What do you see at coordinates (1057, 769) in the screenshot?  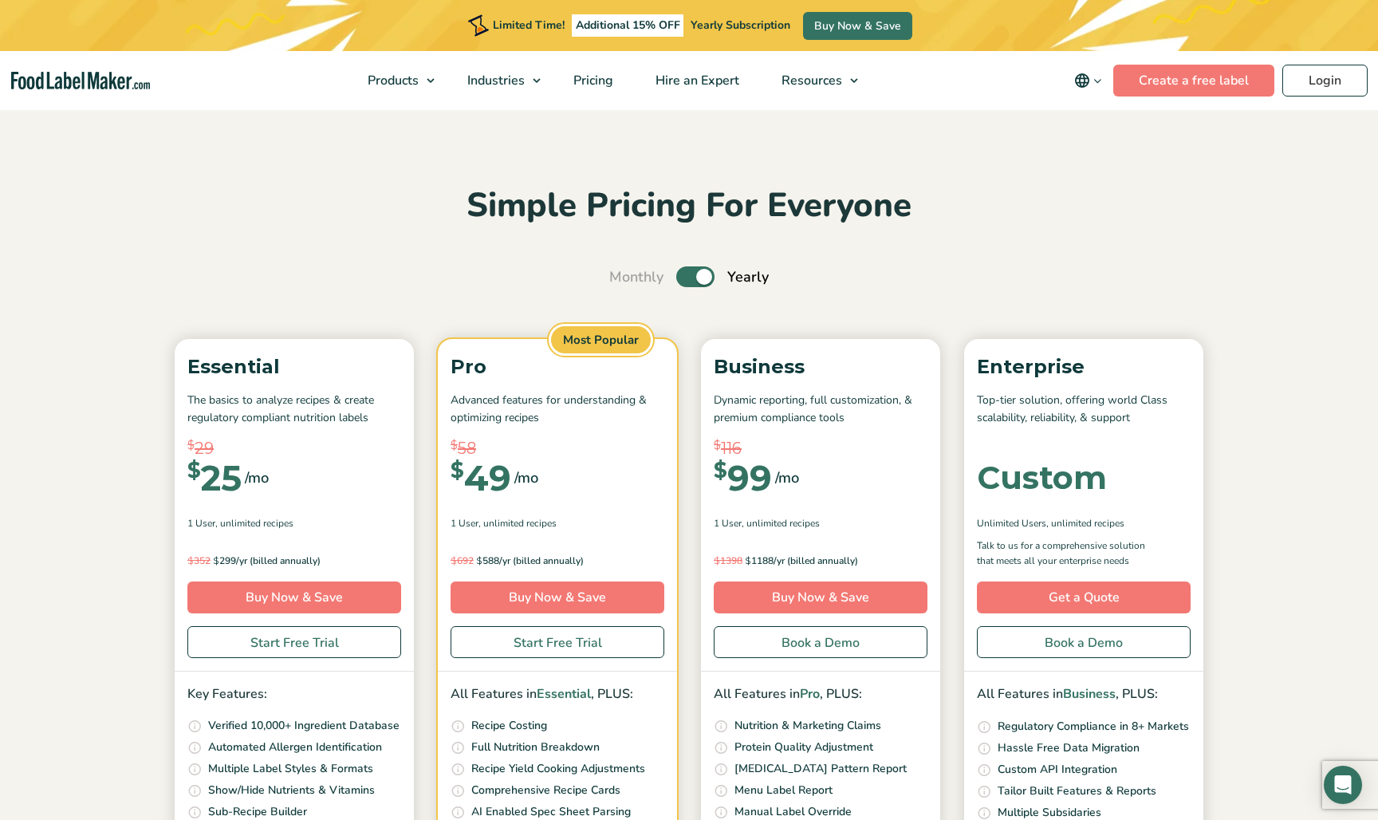 I see `p: Custom API Integration` at bounding box center [1057, 769].